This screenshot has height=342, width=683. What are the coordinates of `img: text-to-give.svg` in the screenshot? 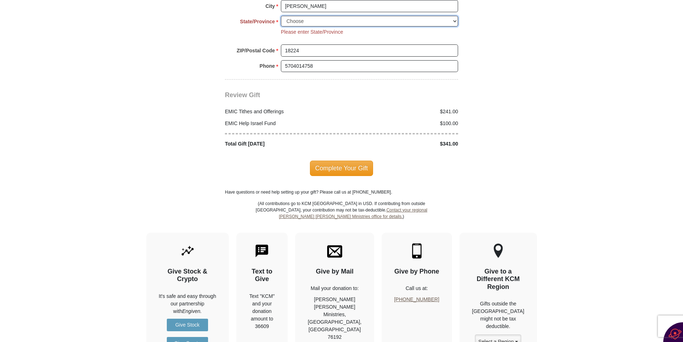 It's located at (262, 251).